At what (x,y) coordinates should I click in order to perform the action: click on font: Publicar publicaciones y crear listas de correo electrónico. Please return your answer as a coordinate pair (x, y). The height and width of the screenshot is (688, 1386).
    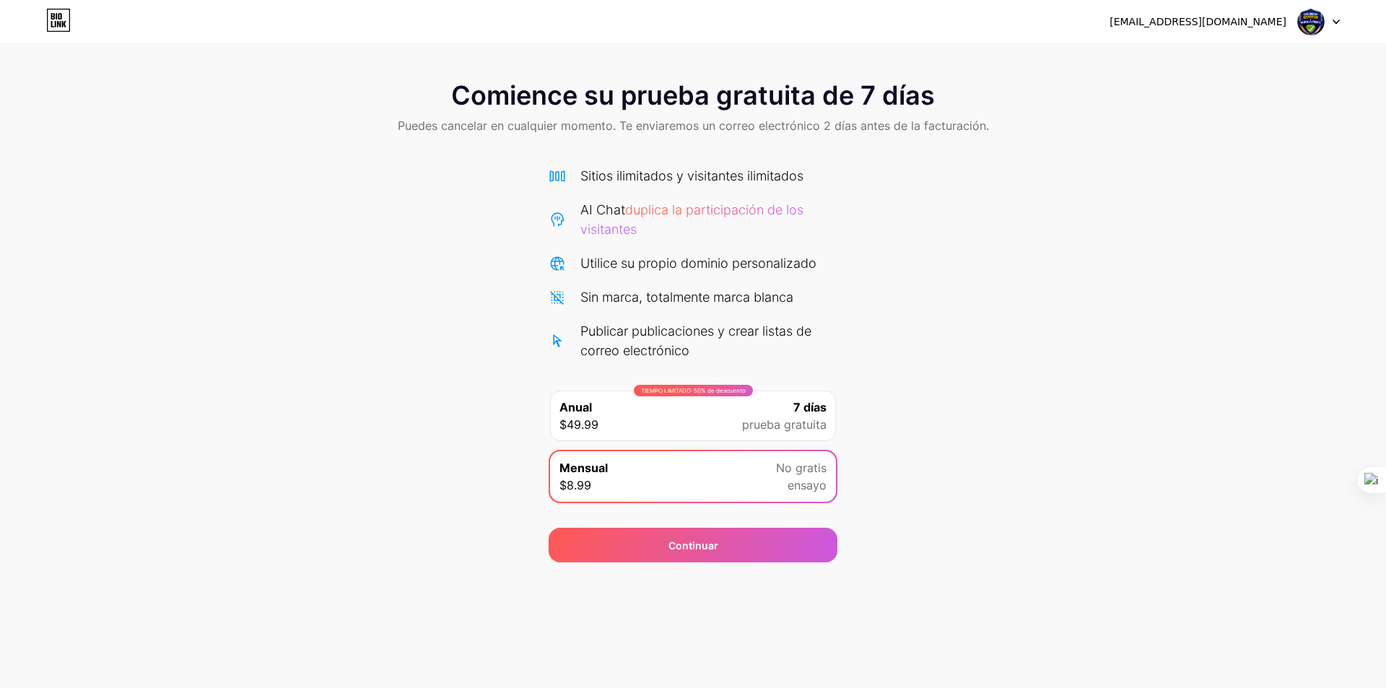
    Looking at the image, I should click on (696, 341).